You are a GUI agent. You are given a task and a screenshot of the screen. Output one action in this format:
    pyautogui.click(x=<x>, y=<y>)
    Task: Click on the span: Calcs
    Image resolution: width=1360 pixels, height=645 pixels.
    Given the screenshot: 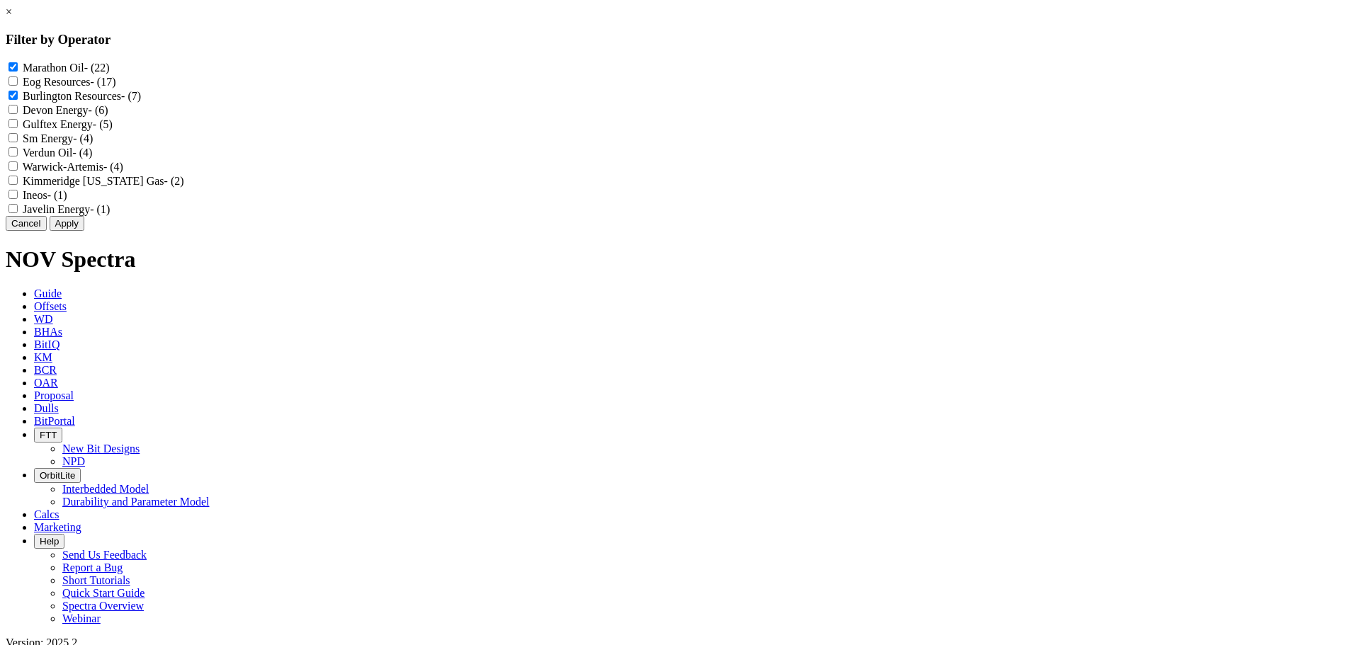 What is the action you would take?
    pyautogui.click(x=47, y=514)
    